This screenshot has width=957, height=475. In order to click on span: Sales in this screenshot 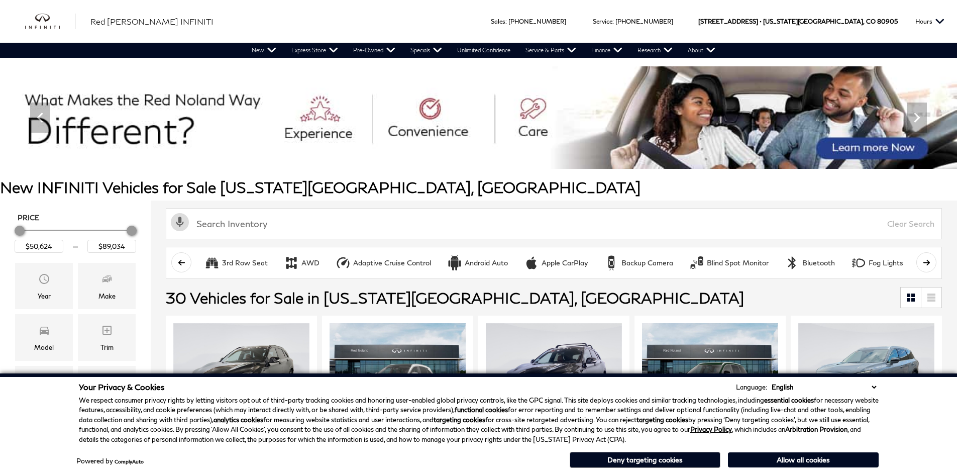, I will do `click(498, 21)`.